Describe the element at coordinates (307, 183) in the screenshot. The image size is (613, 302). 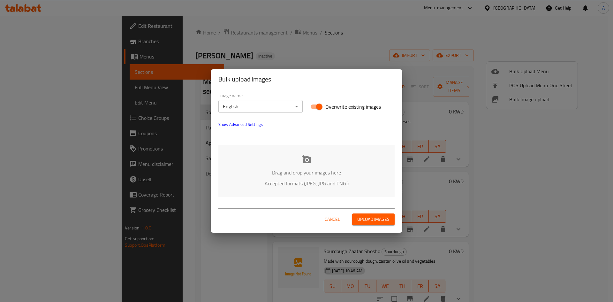
I see `p: Accepted formats (JPEG, JPG and PNG )` at that location.